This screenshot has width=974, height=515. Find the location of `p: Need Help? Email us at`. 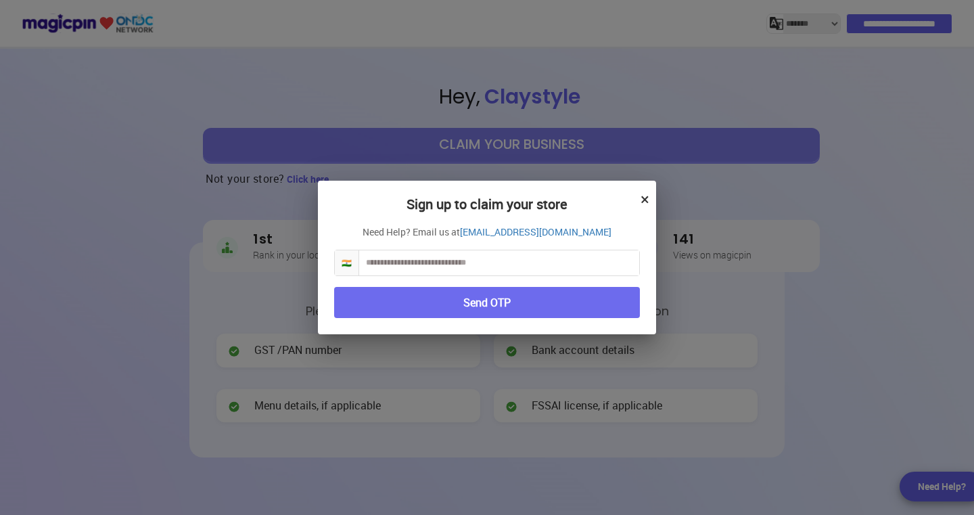

p: Need Help? Email us at is located at coordinates (487, 232).